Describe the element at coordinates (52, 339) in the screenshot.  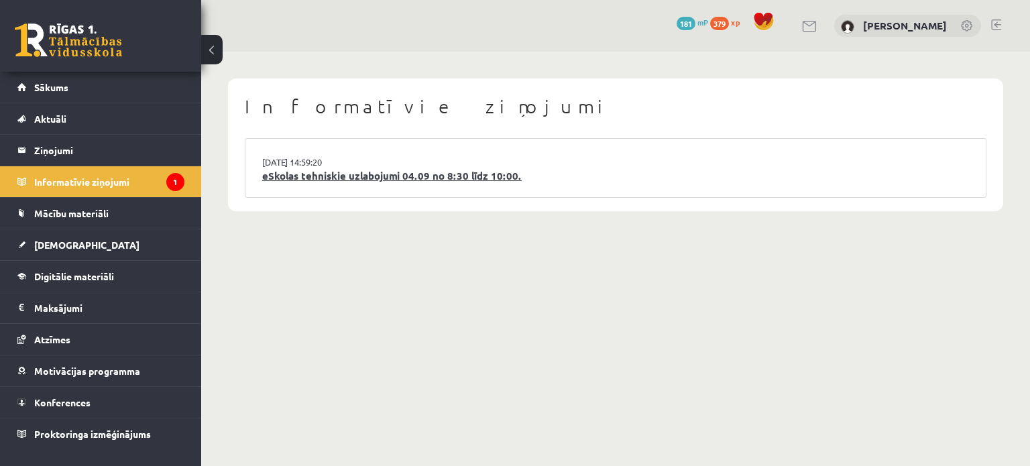
I see `span: Atzīmes` at that location.